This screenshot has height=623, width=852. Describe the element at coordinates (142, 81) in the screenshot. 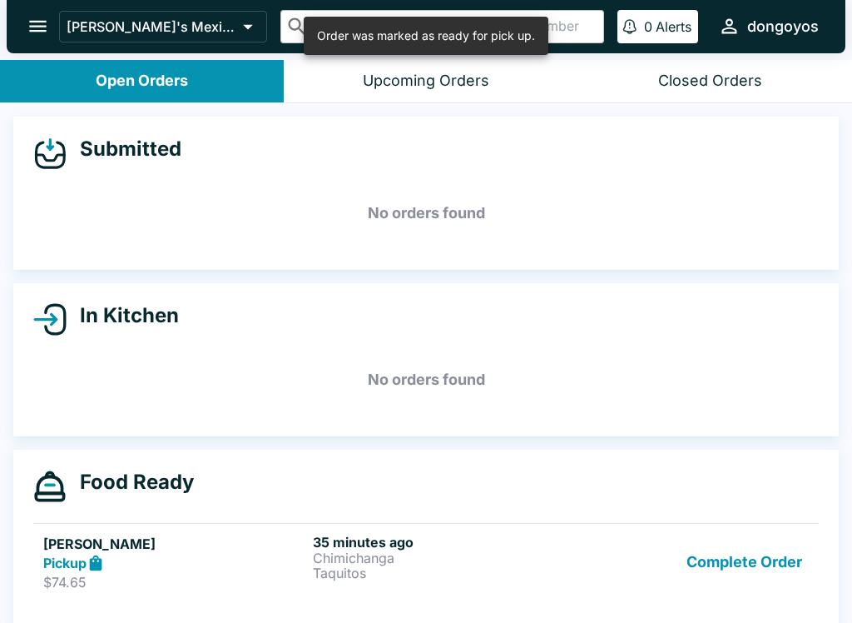

I see `div: Open Orders` at that location.